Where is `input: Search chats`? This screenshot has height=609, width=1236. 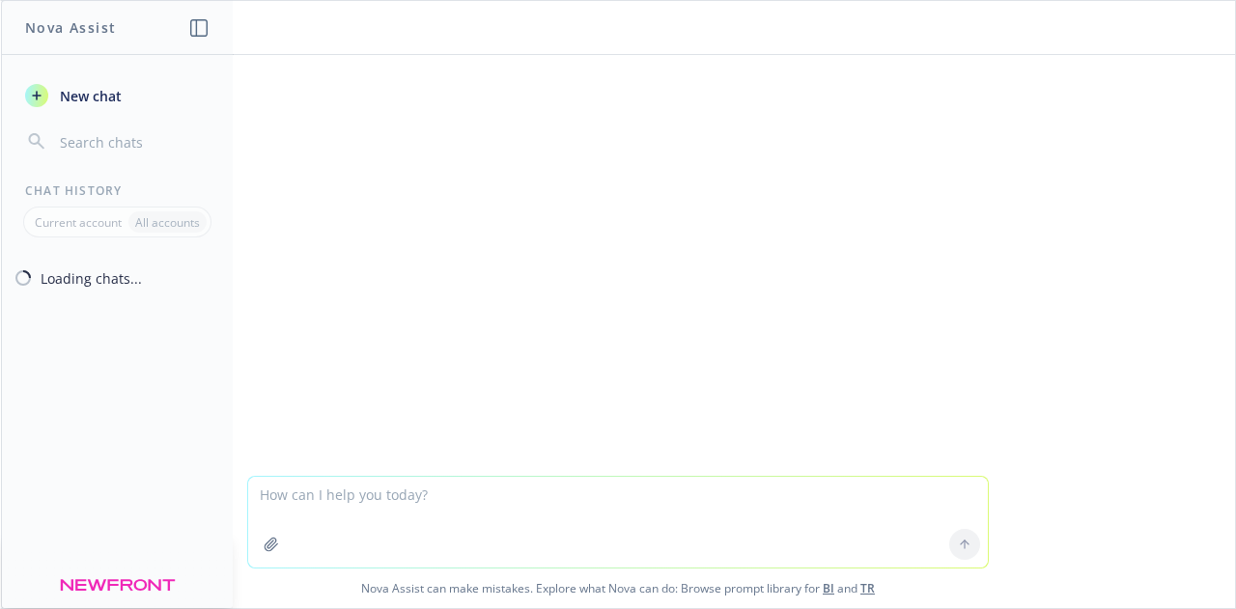 input: Search chats is located at coordinates (132, 142).